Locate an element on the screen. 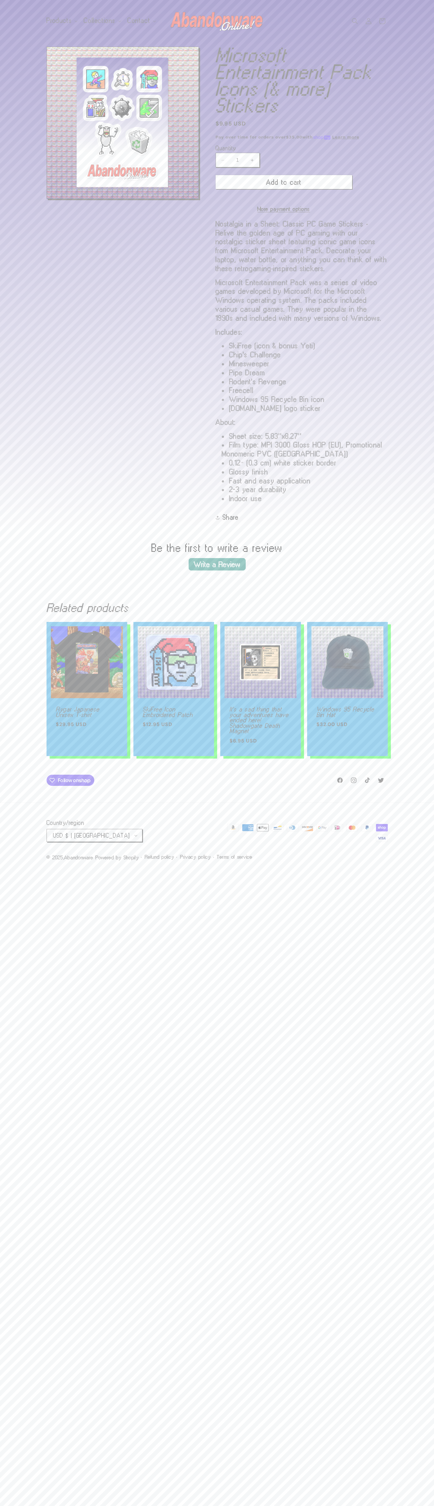  a: Privacy policy is located at coordinates (195, 857).